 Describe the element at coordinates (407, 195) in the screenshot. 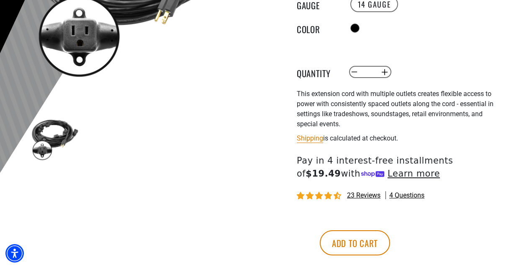

I see `span: 4 questions` at that location.